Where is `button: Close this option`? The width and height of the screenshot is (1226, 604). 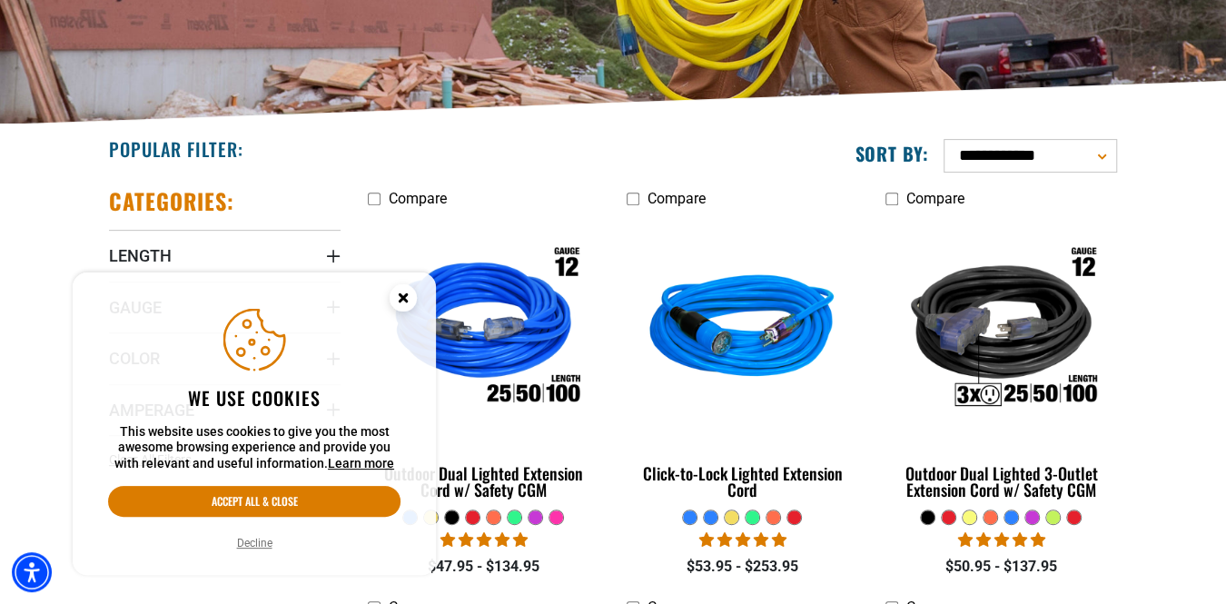 button: Close this option is located at coordinates (403, 301).